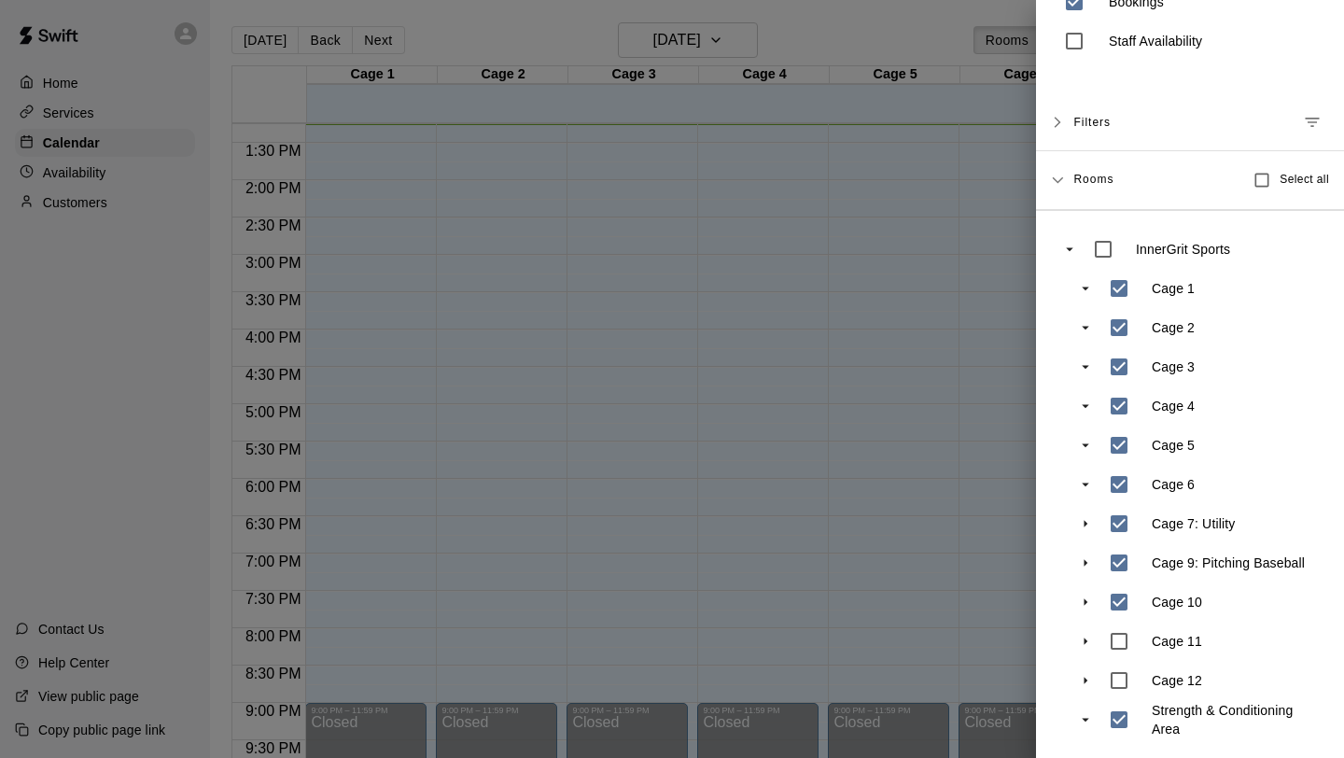 Image resolution: width=1344 pixels, height=758 pixels. I want to click on p: Staff Availability, so click(1155, 41).